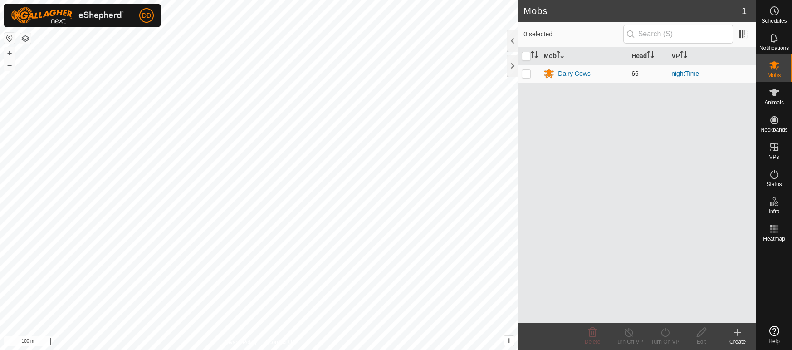 The width and height of the screenshot is (792, 350). Describe the element at coordinates (146, 15) in the screenshot. I see `span: DD` at that location.